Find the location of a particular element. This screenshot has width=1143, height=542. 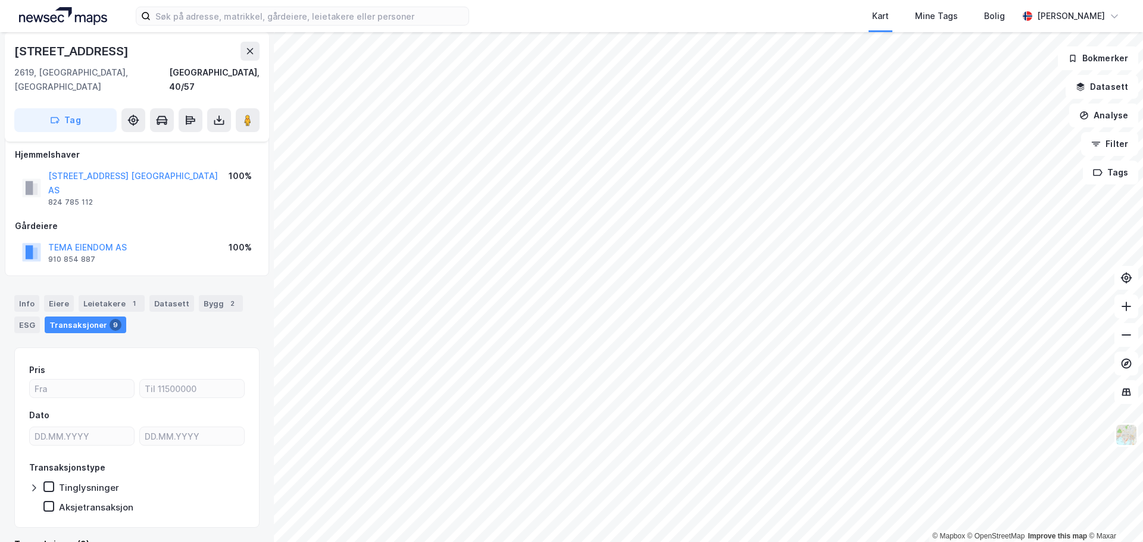

input: Søk på adresse, matrikkel, gårdeiere, leietakere eller personer is located at coordinates (310, 16).